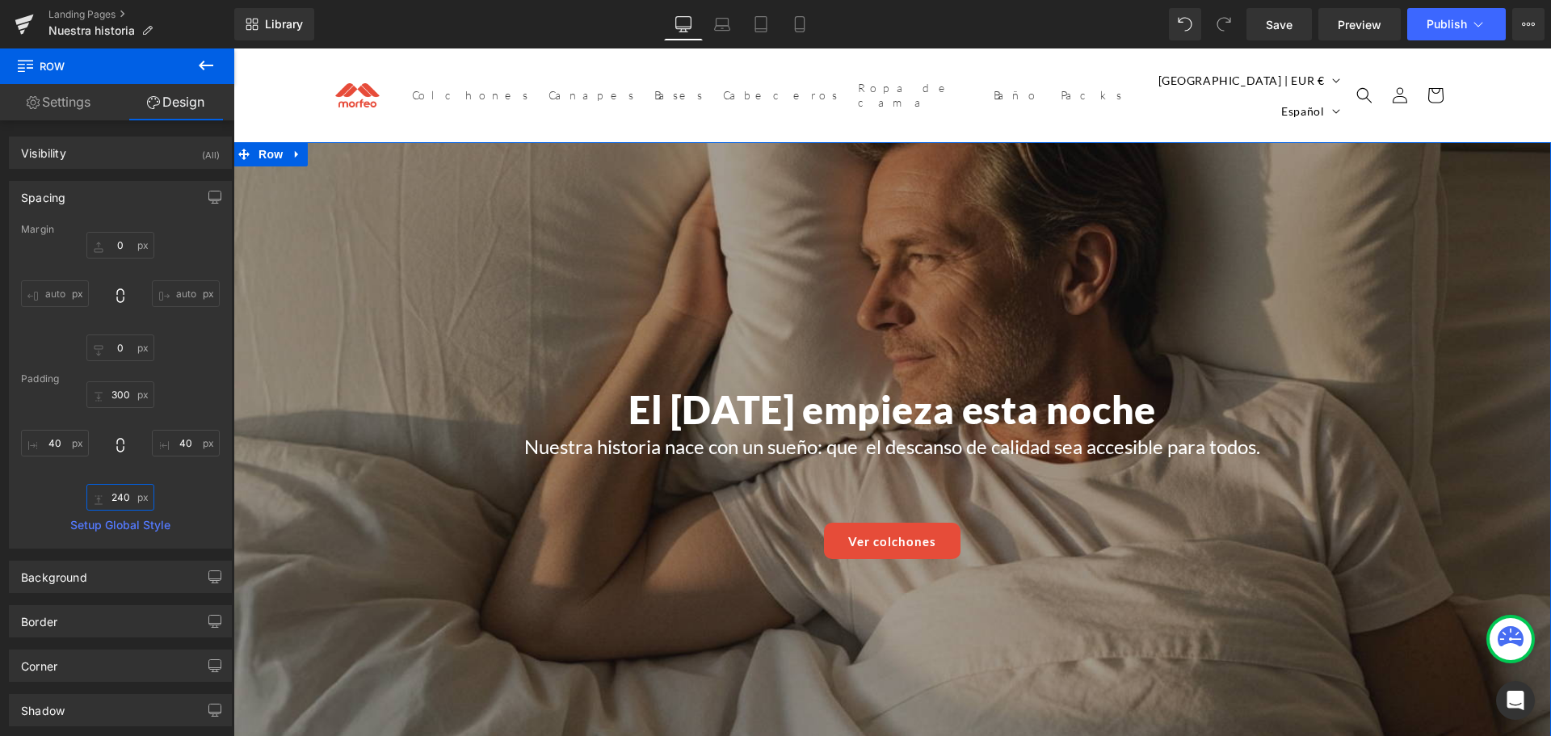 The image size is (1551, 736). Describe the element at coordinates (358, 47) in the screenshot. I see `span: Canapes` at that location.